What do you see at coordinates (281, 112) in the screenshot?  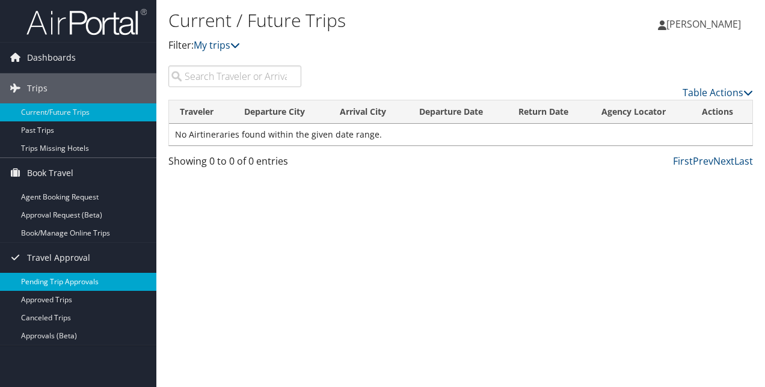 I see `th: Departure City: activate to sort column ascending` at bounding box center [281, 112].